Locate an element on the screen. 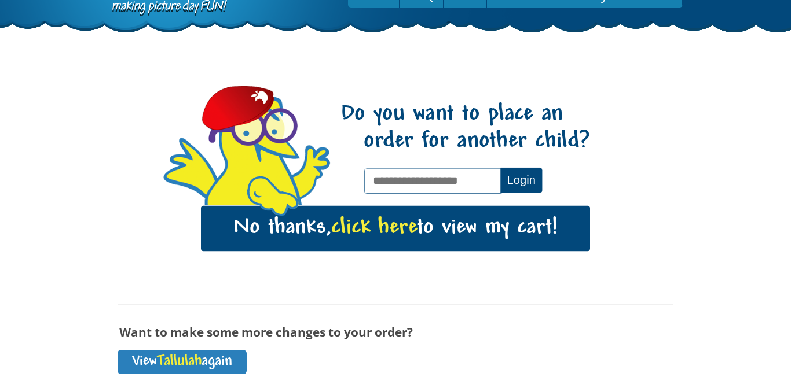 This screenshot has height=388, width=791. span: Tallulah is located at coordinates (179, 362).